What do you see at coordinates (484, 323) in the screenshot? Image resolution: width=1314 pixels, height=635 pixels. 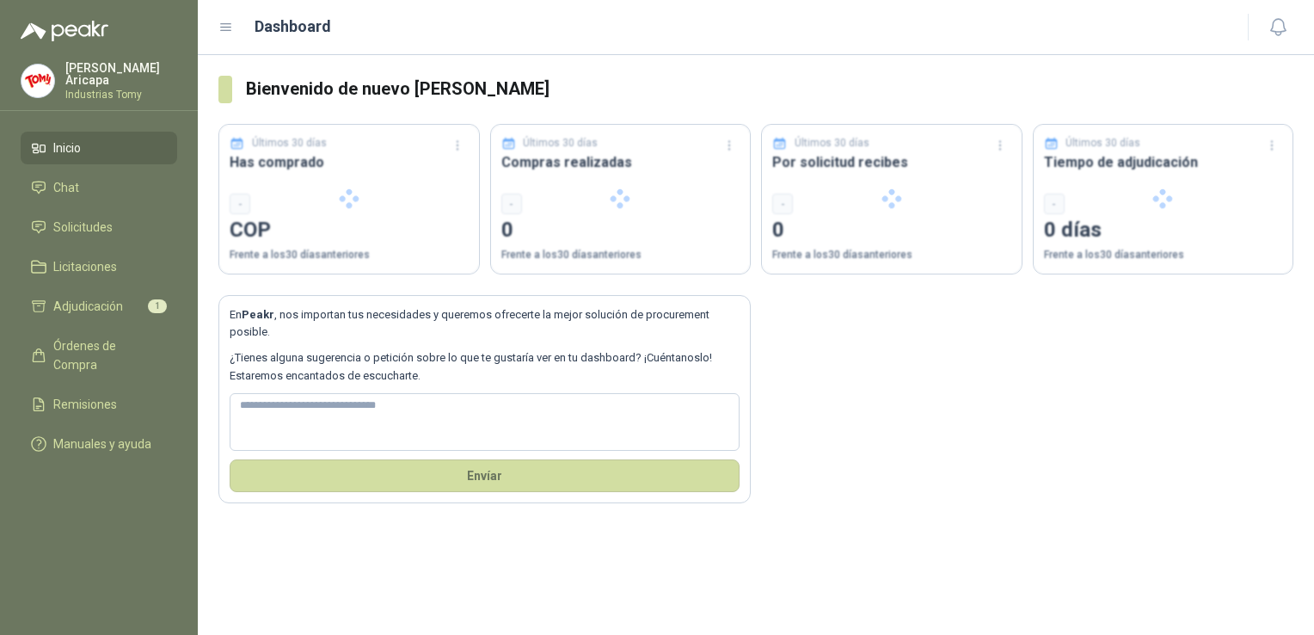 I see `p: En , nos importan tus necesidades y queremos ofrecerte la mejor solución de procurement posible.` at bounding box center [484, 323].